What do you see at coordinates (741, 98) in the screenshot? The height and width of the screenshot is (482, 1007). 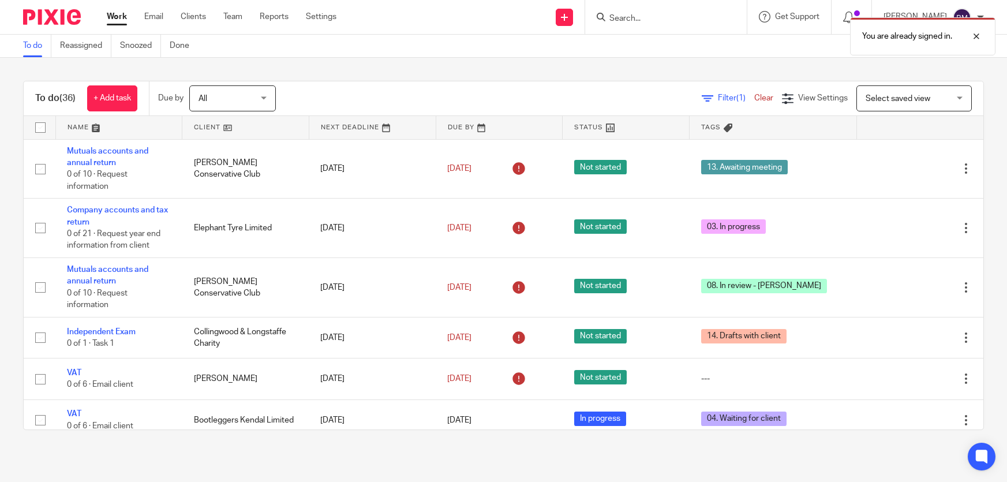 I see `span: (1)` at bounding box center [741, 98].